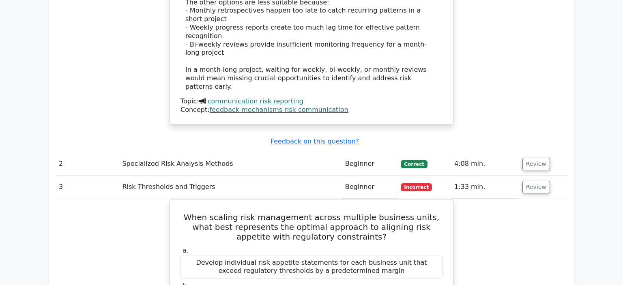  I want to click on h5: When scaling risk management across multiple business units, what best represents the optimal app..., so click(312, 227).